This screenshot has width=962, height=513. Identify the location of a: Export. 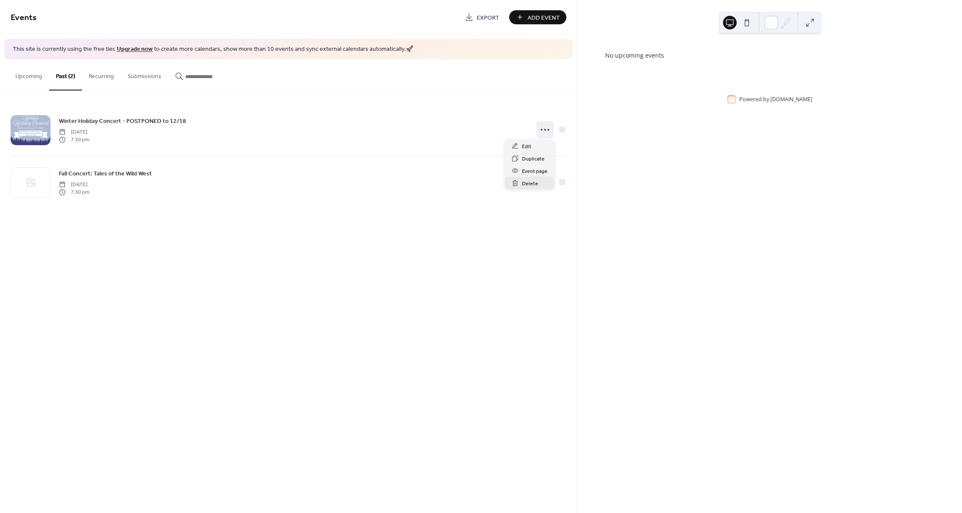
(482, 17).